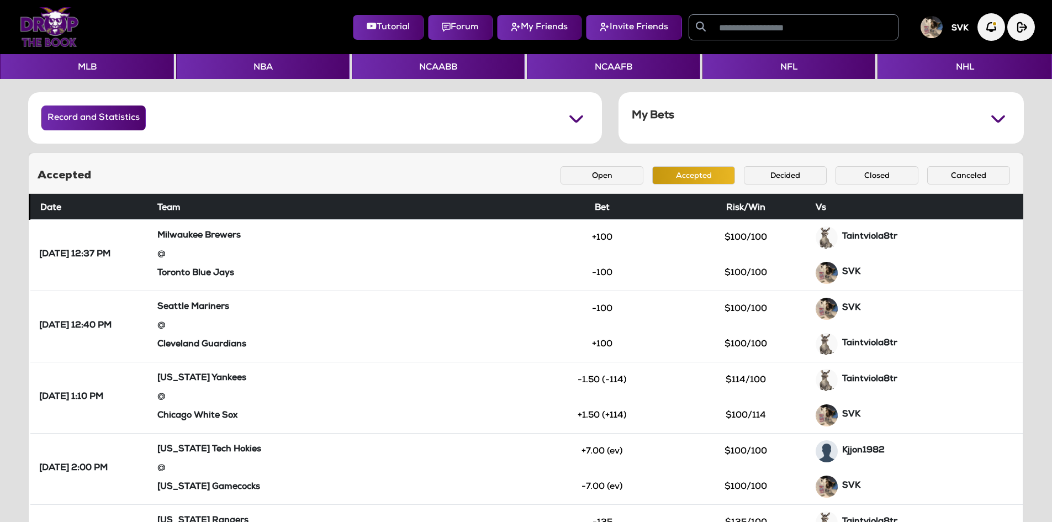 The height and width of the screenshot is (522, 1052). I want to click on strong: Cleveland Guardians, so click(201, 344).